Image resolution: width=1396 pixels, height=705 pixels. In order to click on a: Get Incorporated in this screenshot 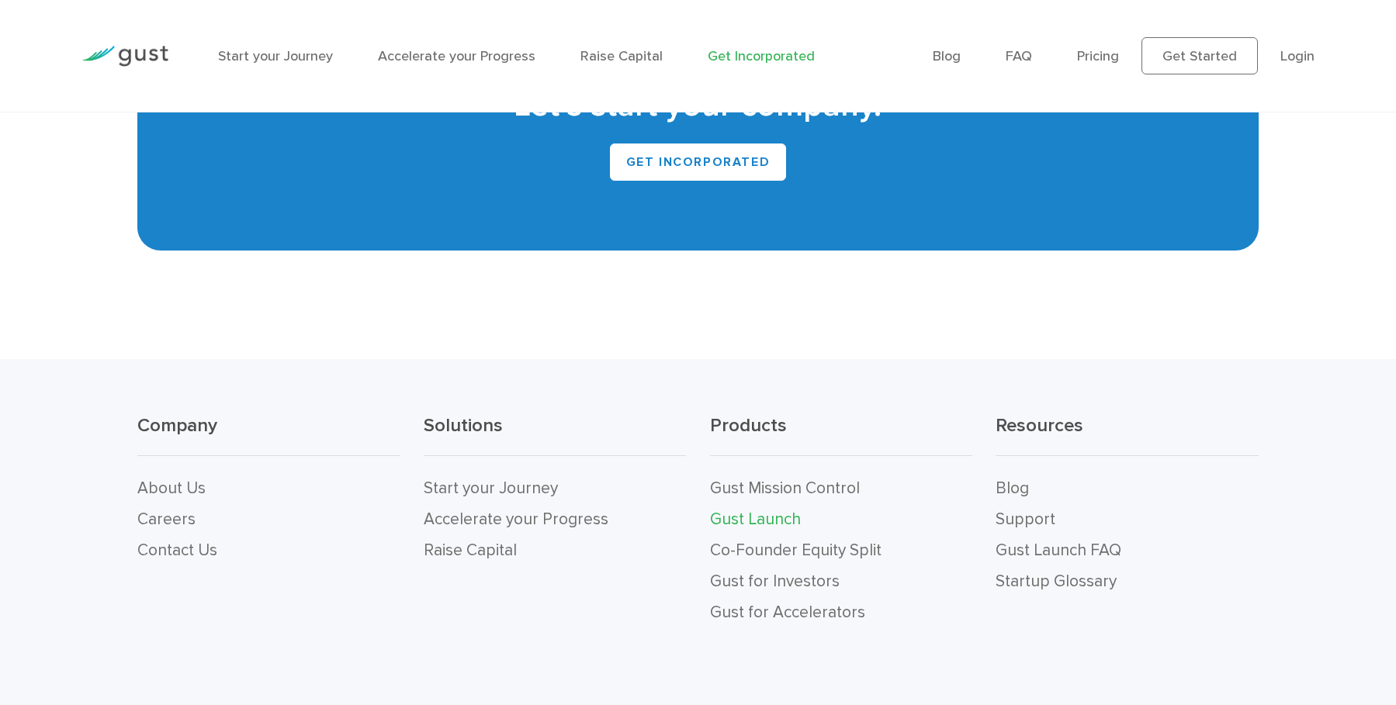, I will do `click(761, 56)`.